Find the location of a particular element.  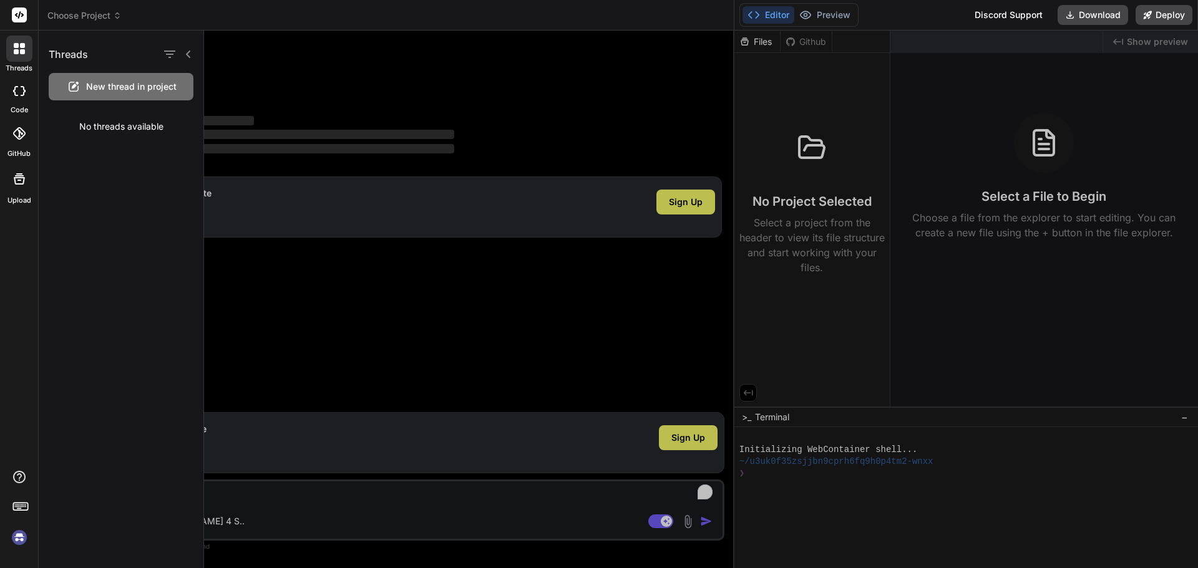

label: Upload is located at coordinates (19, 200).